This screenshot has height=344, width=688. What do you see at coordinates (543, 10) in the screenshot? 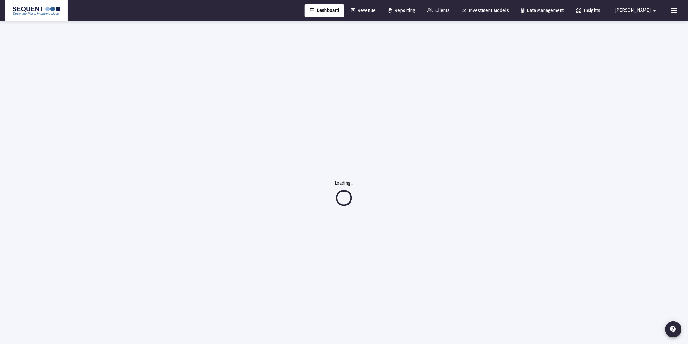
I see `span: Data Management` at bounding box center [543, 10].